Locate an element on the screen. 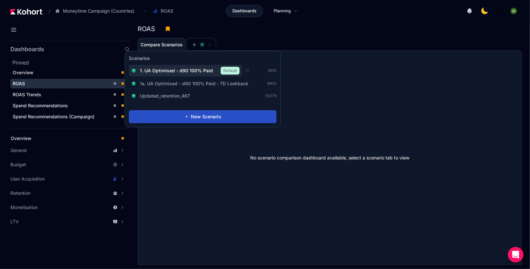 The height and width of the screenshot is (269, 530). span: New Scenario is located at coordinates (206, 117).